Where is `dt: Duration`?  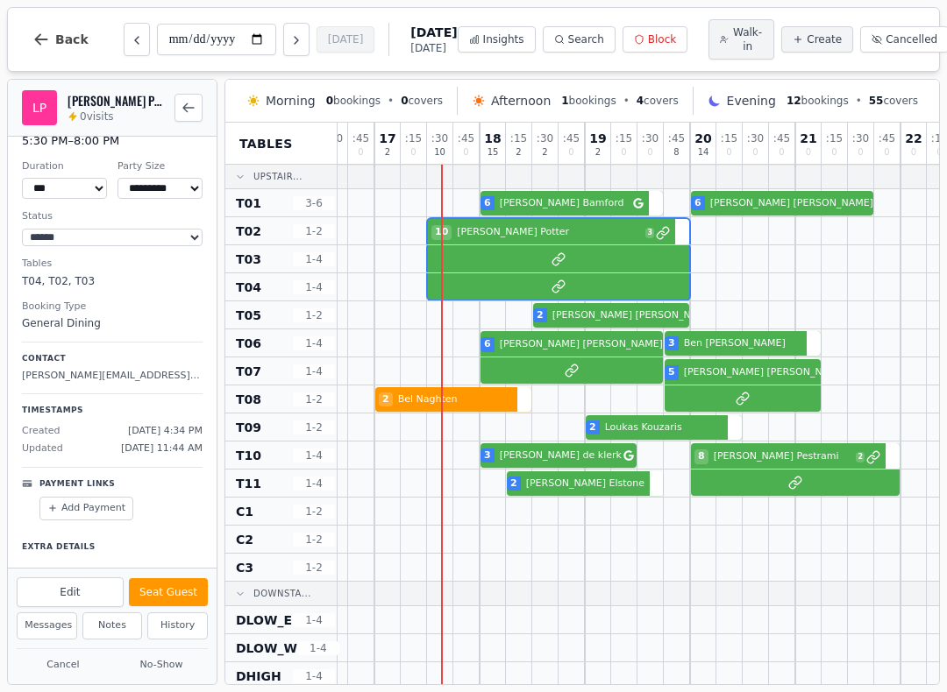 dt: Duration is located at coordinates (64, 167).